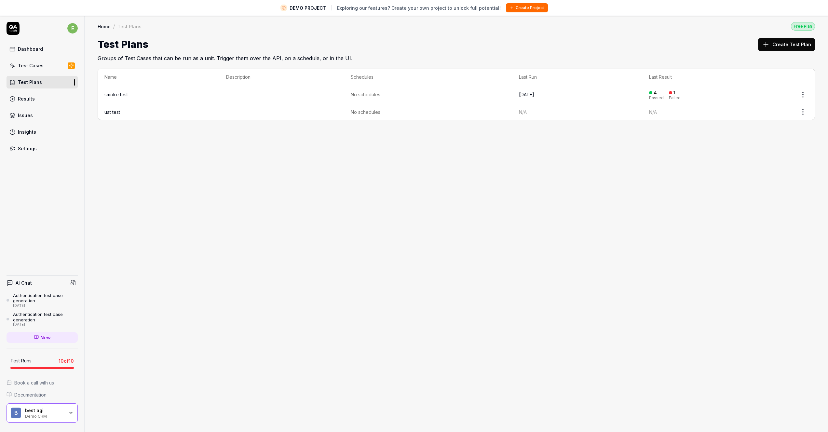  Describe the element at coordinates (30, 395) in the screenshot. I see `span: Documentation` at that location.